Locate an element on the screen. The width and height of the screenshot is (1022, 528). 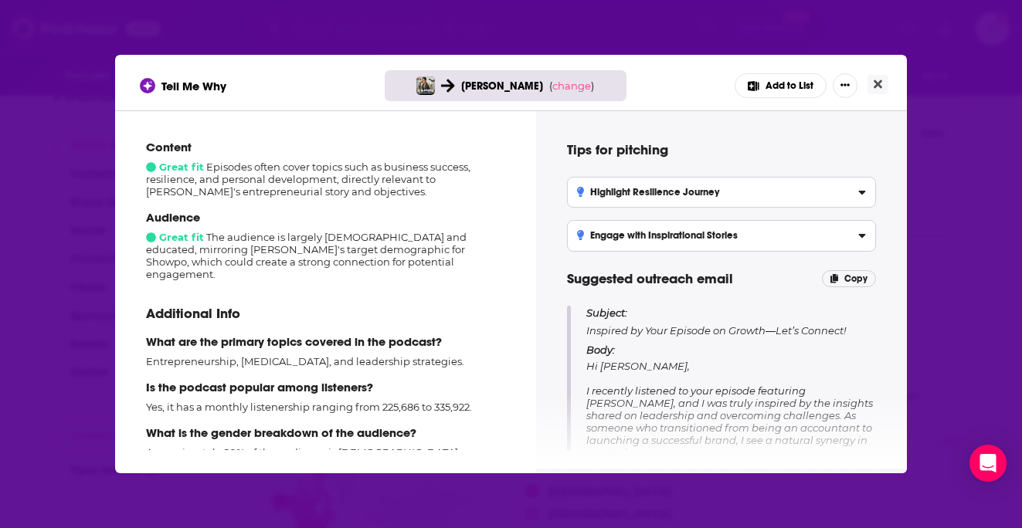
span: Subject: is located at coordinates (606, 313).